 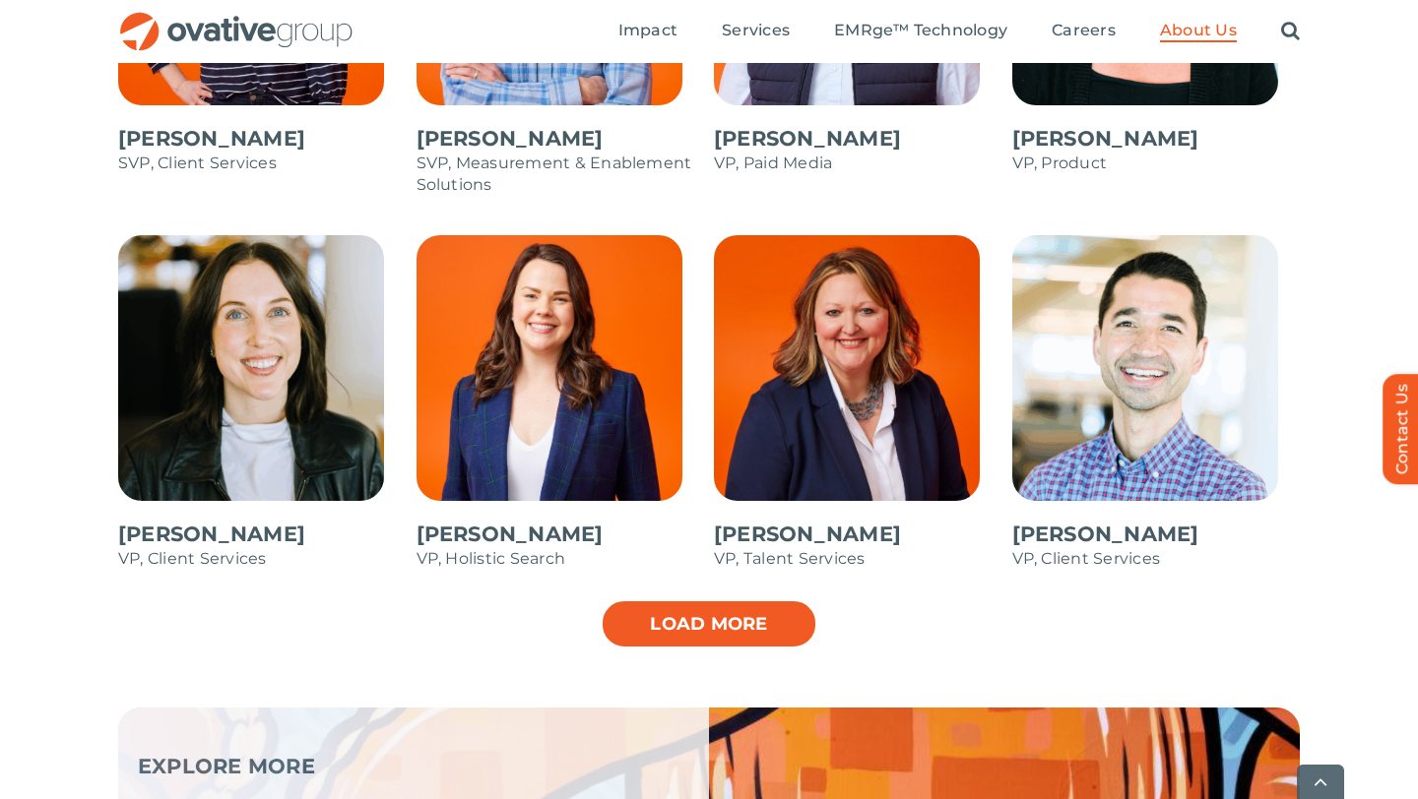 I want to click on span: Services, so click(x=755, y=31).